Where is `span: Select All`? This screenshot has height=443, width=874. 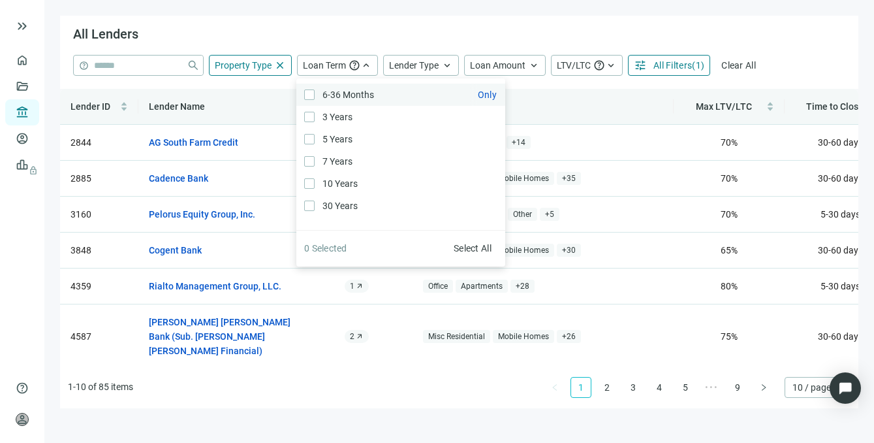
span: Select All is located at coordinates (473, 248).